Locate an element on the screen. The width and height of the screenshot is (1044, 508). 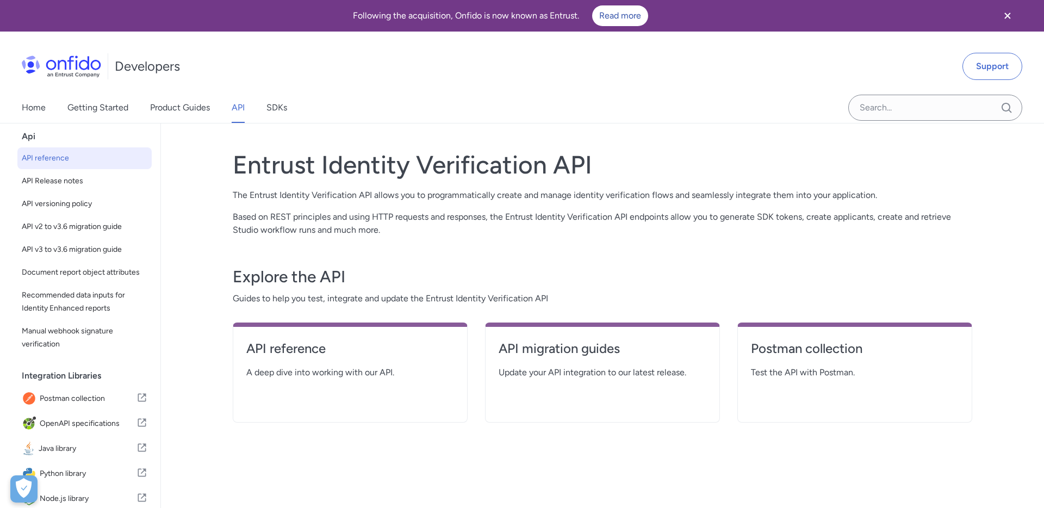
img: IconOpenAPI specifications is located at coordinates (30, 424).